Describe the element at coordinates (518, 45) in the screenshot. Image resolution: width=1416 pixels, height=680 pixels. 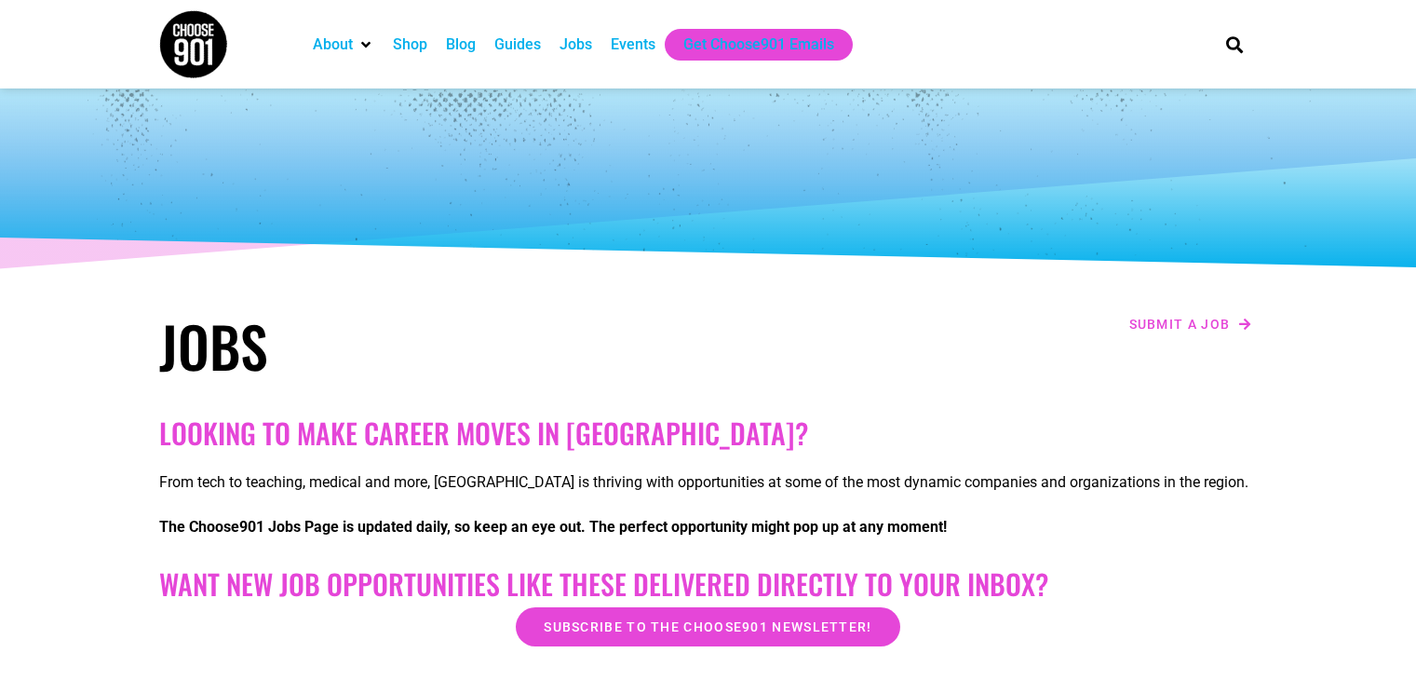
I see `a: Guides` at that location.